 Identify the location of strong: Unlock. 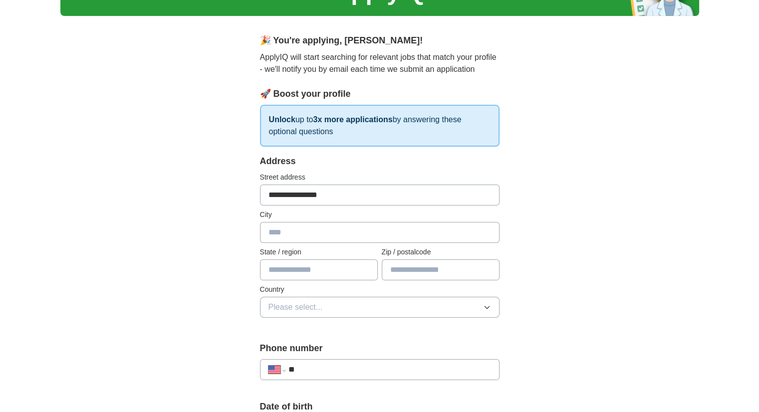
(282, 119).